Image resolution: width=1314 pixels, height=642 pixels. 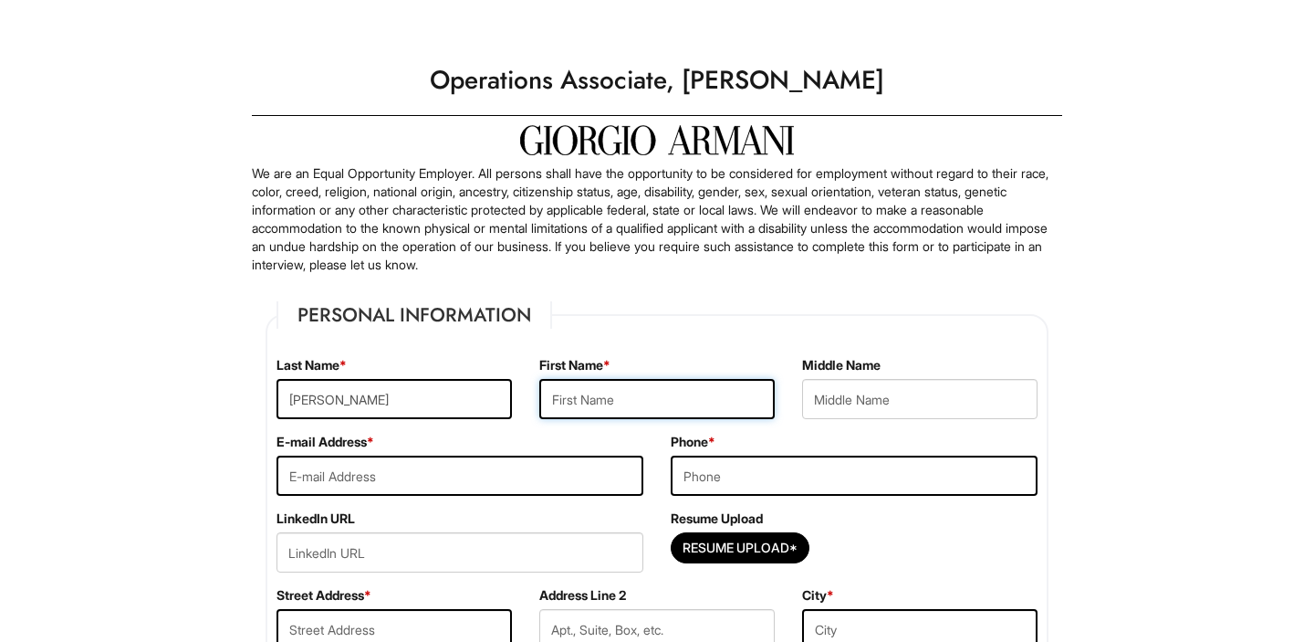 I want to click on label: Address Line 2, so click(x=582, y=595).